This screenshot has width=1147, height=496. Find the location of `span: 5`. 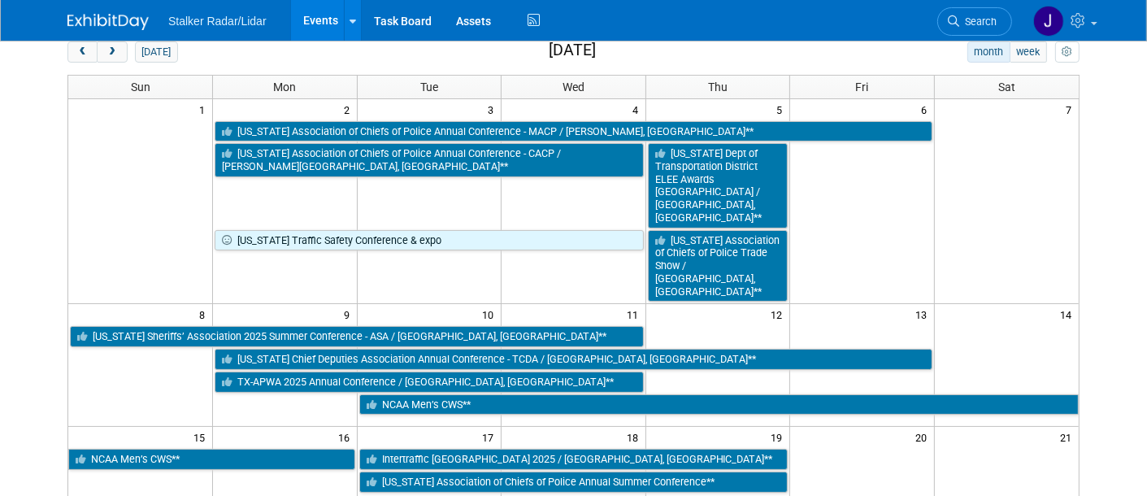

span: 5 is located at coordinates (782, 109).